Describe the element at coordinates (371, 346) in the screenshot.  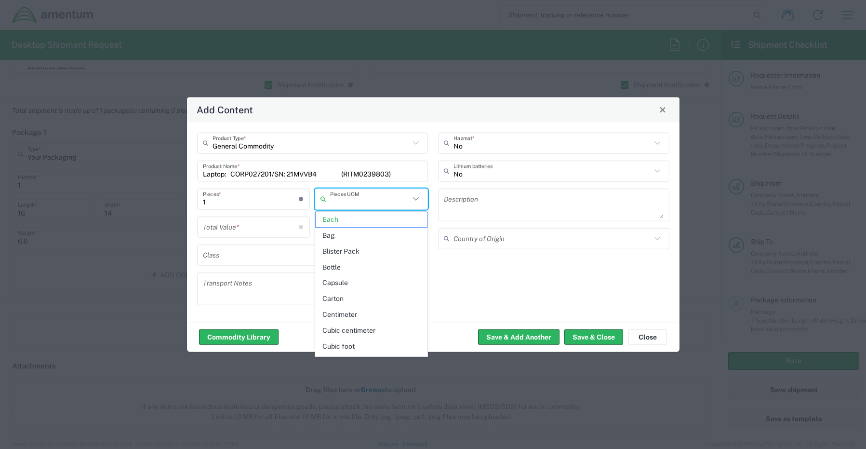
I see `span: Cubic foot` at that location.